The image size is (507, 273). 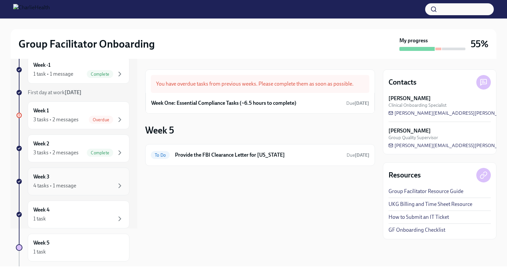 What do you see at coordinates (431, 204) in the screenshot?
I see `a: UKG Billing and Time Sheet Resource` at bounding box center [431, 204].